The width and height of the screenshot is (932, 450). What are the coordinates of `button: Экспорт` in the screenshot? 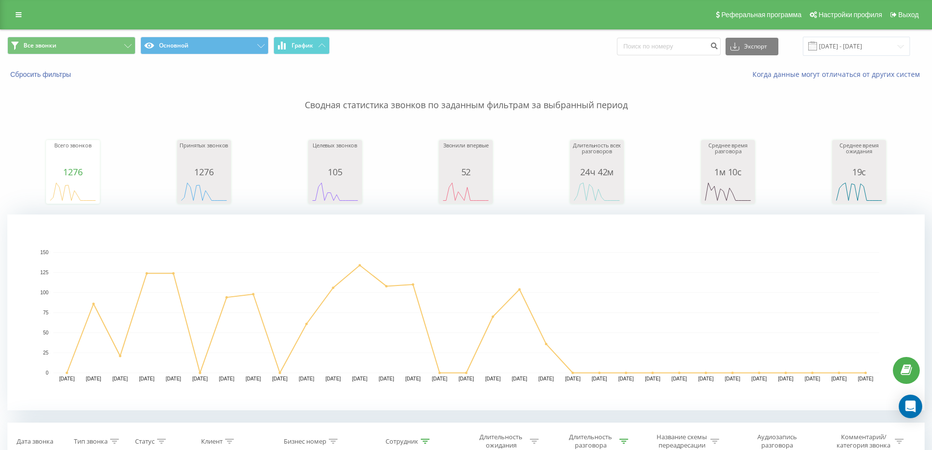 It's located at (752, 46).